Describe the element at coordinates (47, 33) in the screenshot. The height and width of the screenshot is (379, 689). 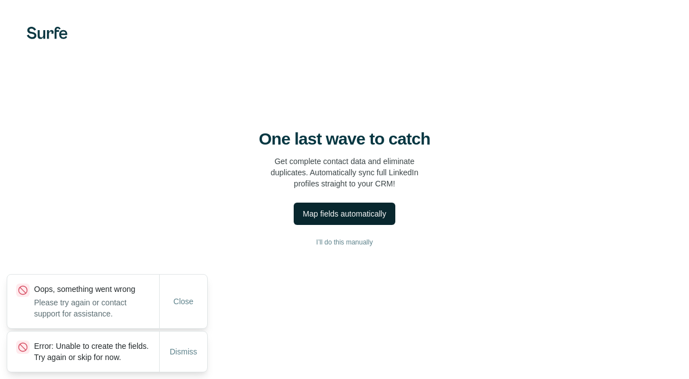
I see `img: Surfe's logo` at that location.